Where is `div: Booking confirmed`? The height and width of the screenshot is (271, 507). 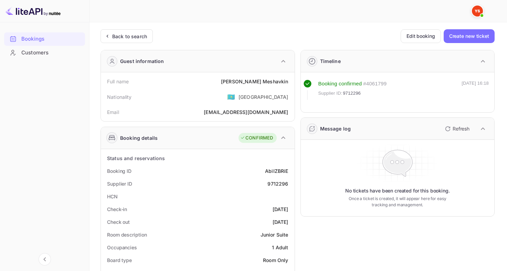 div: Booking confirmed is located at coordinates (340, 84).